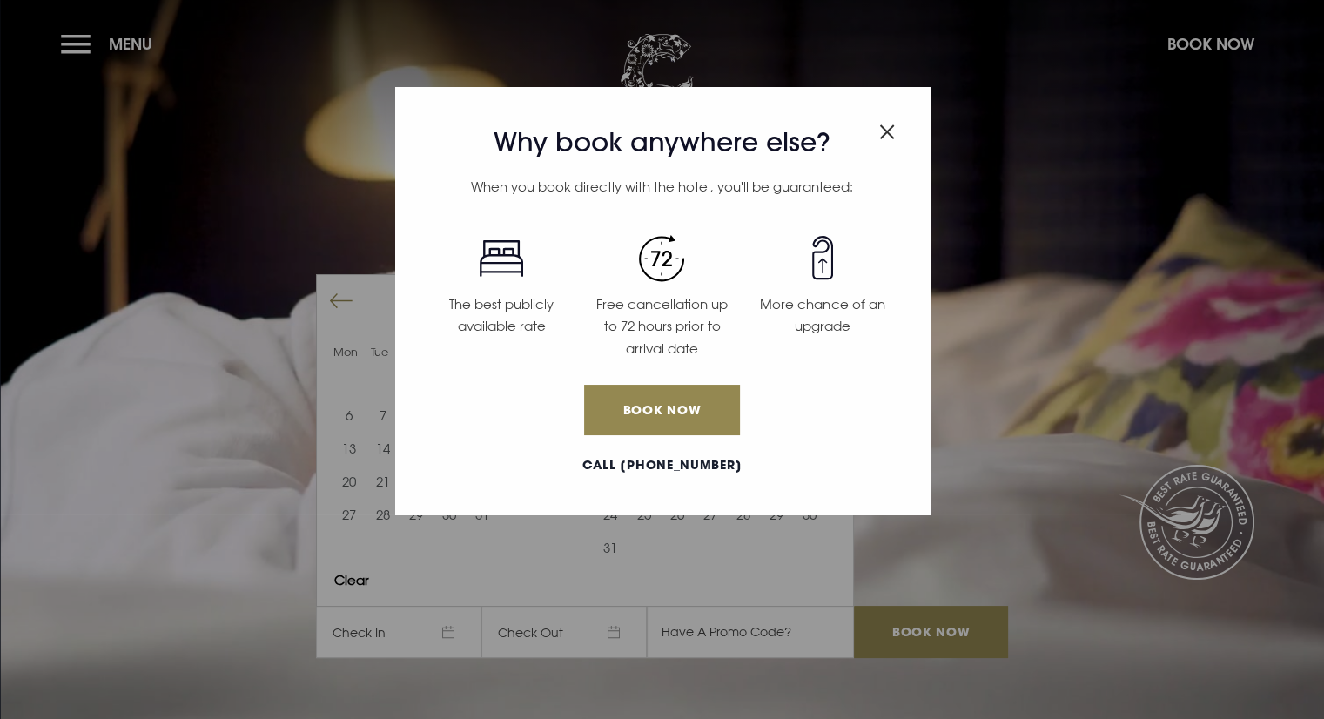 The width and height of the screenshot is (1324, 719). Describe the element at coordinates (887, 129) in the screenshot. I see `button: Close modal` at that location.